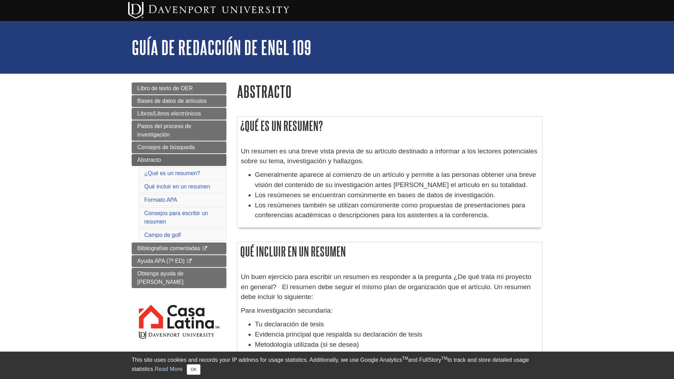  I want to click on span: Ayuda APA (7ª ED), so click(161, 261).